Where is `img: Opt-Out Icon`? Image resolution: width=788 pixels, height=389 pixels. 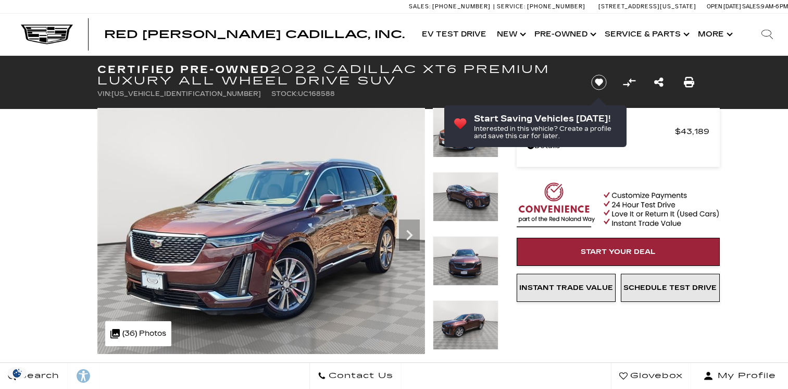 img: Opt-Out Icon is located at coordinates (17, 372).